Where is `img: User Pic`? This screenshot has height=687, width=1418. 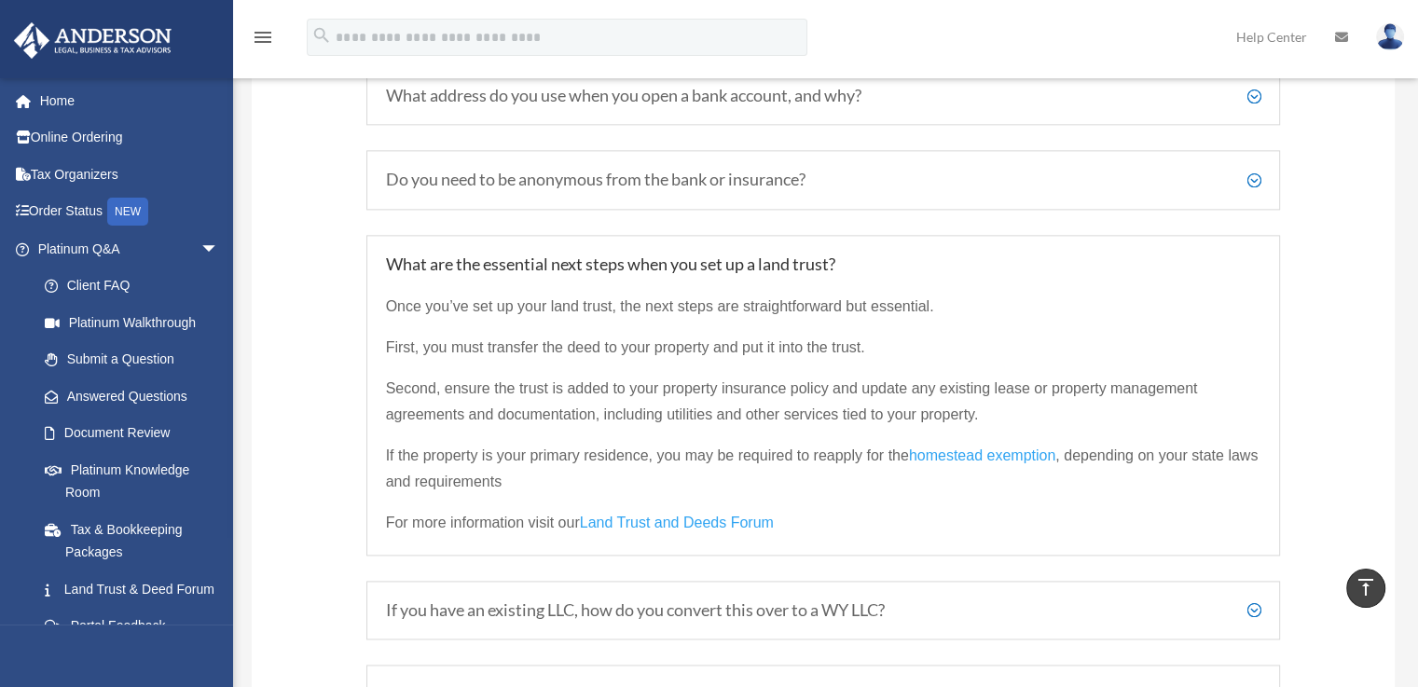 img: User Pic is located at coordinates (1390, 36).